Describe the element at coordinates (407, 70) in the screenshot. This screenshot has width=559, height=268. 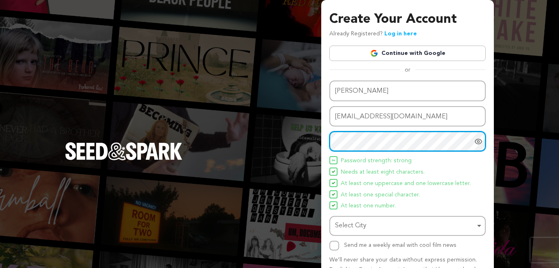
I see `span: or` at that location.